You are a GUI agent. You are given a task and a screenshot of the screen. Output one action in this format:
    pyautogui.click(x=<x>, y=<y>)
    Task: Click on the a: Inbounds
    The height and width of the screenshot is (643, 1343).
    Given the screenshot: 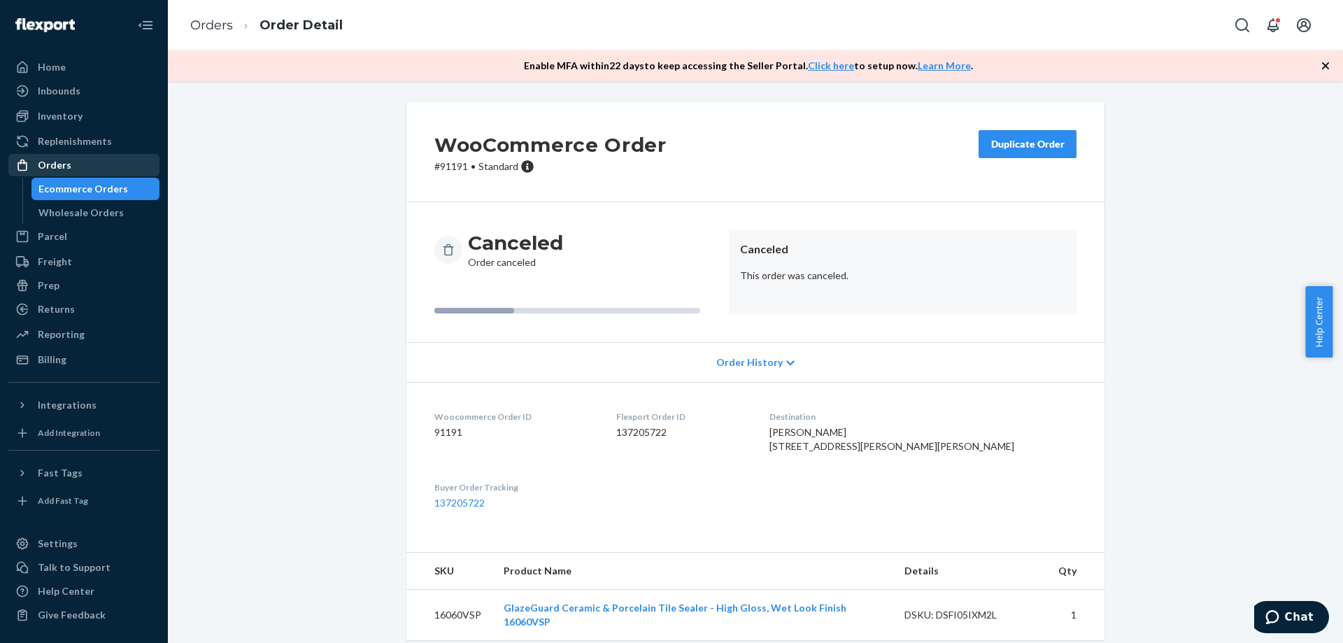 What is the action you would take?
    pyautogui.click(x=84, y=91)
    